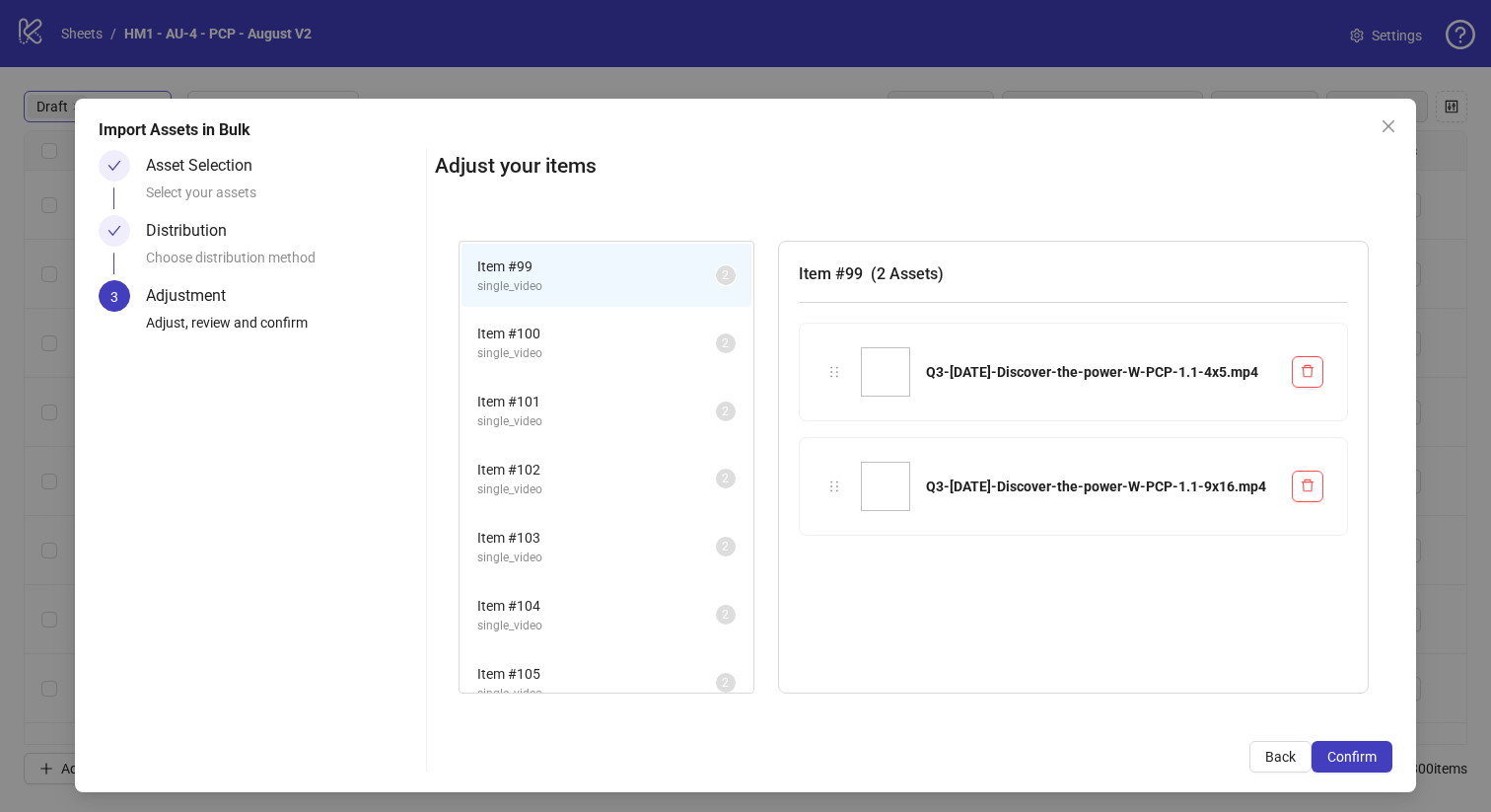 This screenshot has width=1491, height=812. What do you see at coordinates (596, 401) in the screenshot?
I see `span: Item # 101` at bounding box center [596, 401].